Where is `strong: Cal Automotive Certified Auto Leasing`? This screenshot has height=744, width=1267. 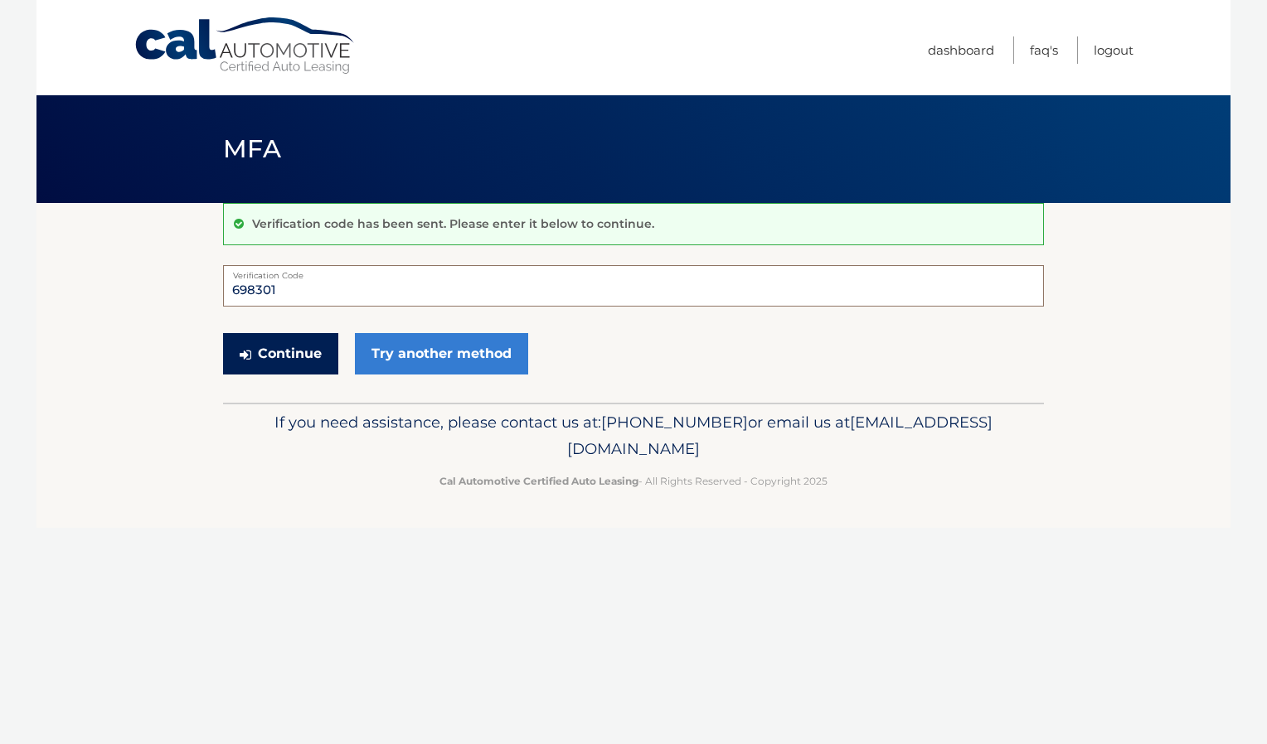 strong: Cal Automotive Certified Auto Leasing is located at coordinates (539, 481).